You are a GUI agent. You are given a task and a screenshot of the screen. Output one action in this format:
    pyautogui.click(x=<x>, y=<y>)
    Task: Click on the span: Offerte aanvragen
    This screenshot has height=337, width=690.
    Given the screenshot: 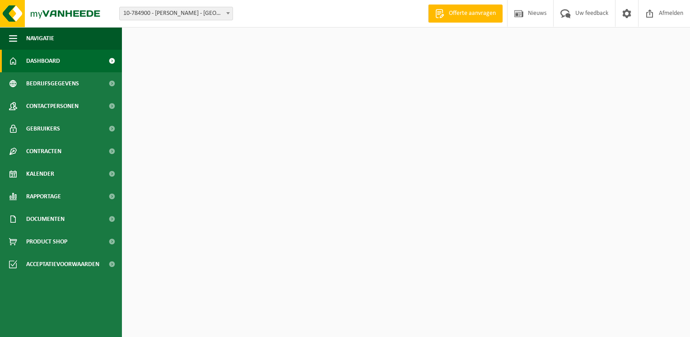 What is the action you would take?
    pyautogui.click(x=472, y=14)
    